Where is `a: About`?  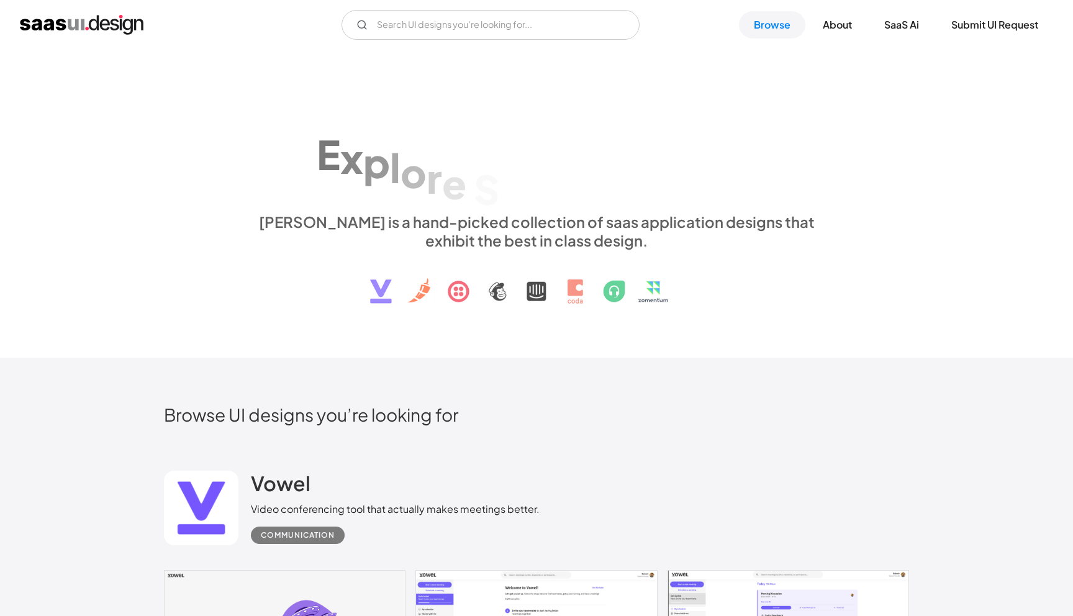
a: About is located at coordinates (837, 25).